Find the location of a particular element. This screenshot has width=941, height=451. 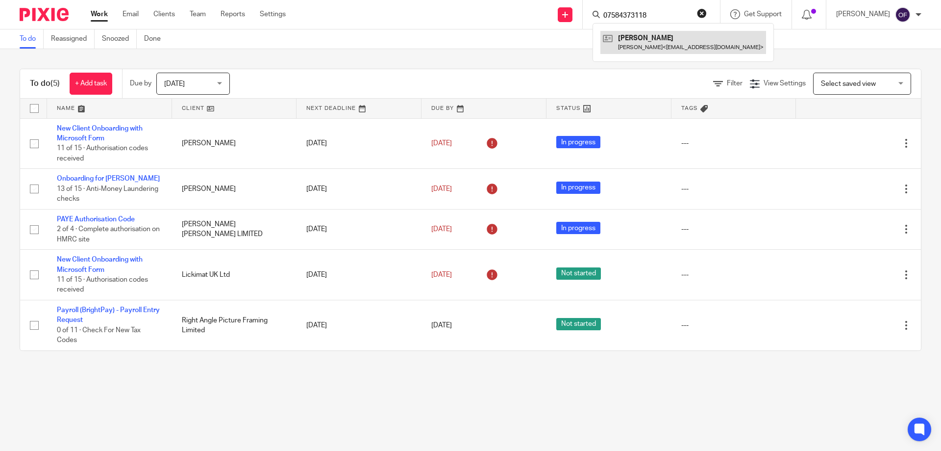

a: Reports is located at coordinates (233, 14).